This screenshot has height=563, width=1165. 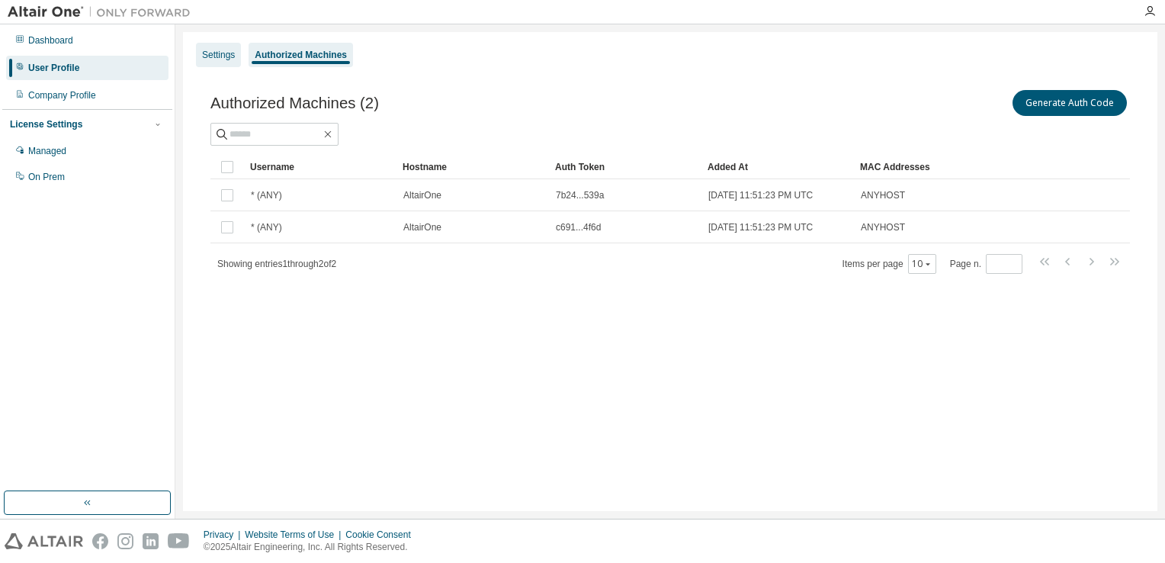 I want to click on div: On Prem, so click(x=47, y=177).